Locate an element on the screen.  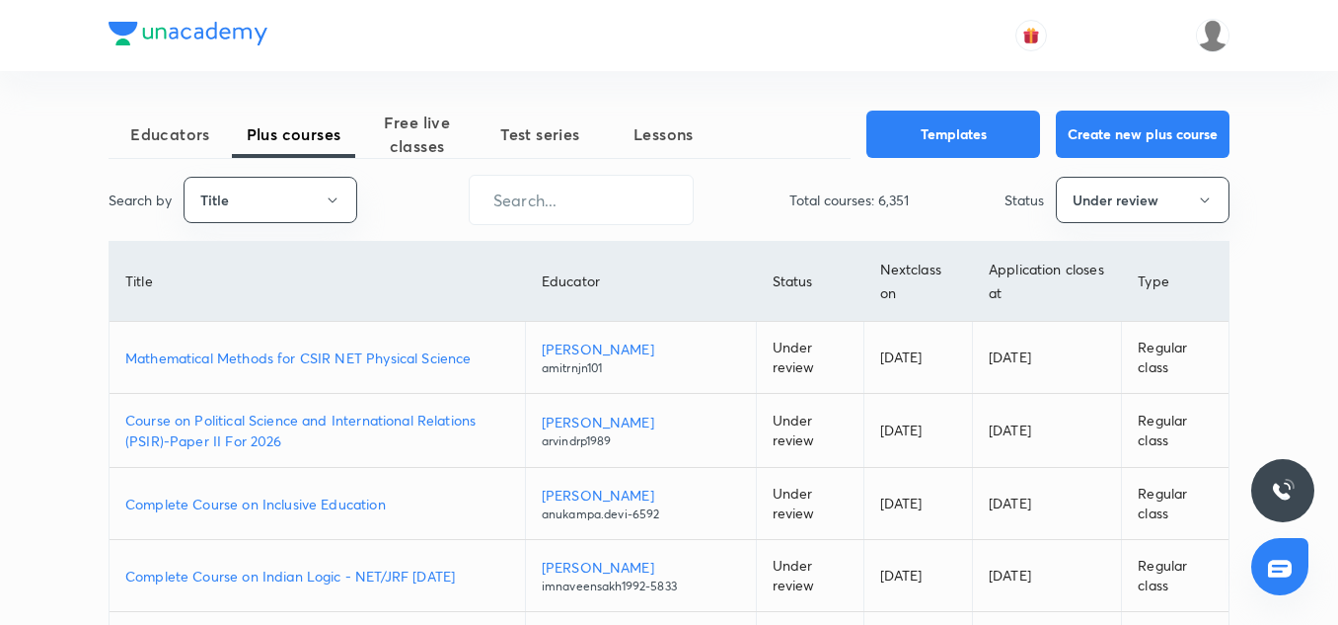
span: Lessons is located at coordinates (663, 134).